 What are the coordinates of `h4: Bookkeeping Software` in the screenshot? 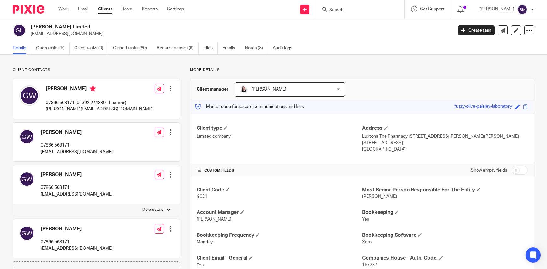 It's located at (445, 235).